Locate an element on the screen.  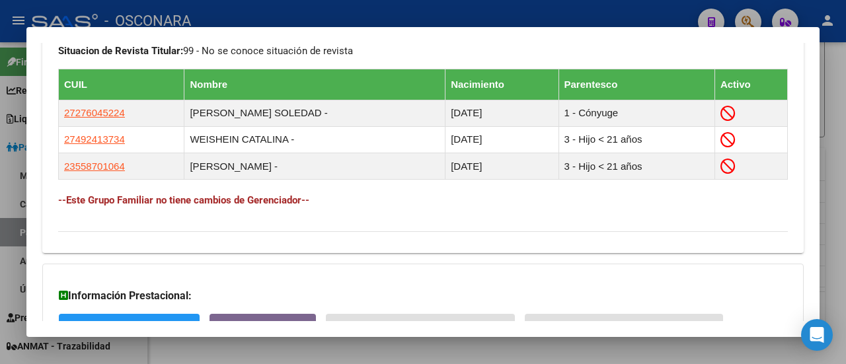
span: 27276045224 is located at coordinates (95, 112).